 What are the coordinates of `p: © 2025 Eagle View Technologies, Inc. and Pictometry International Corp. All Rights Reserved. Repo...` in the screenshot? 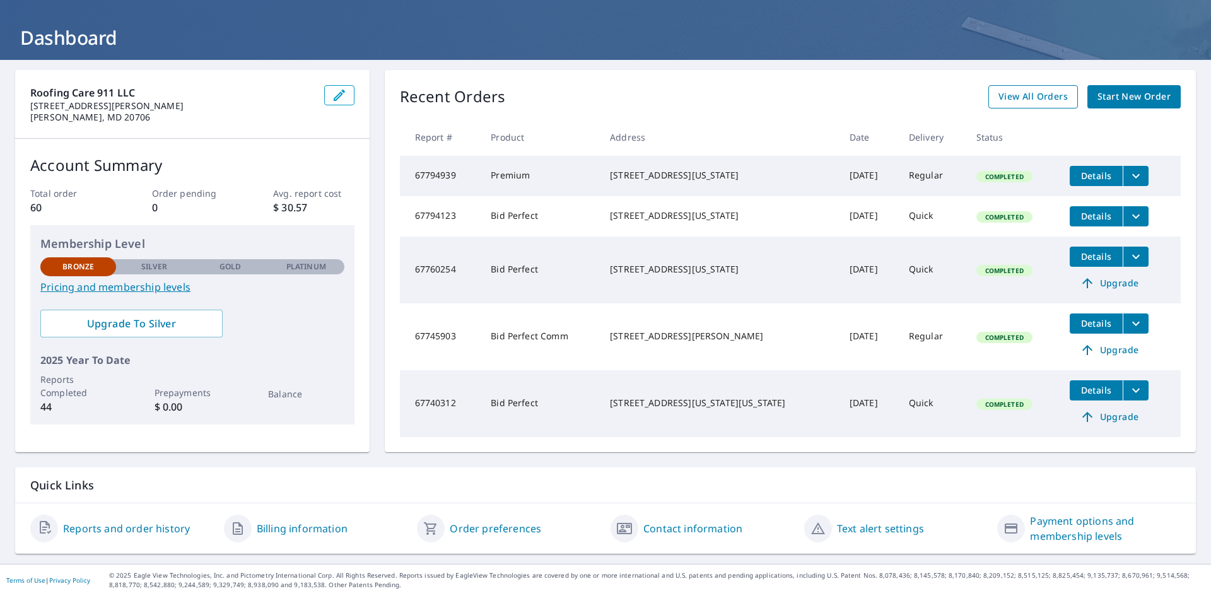 It's located at (657, 580).